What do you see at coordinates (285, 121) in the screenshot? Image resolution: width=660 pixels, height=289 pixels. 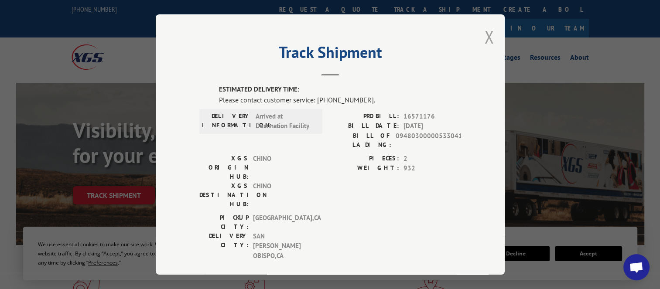 I see `span: Arrived at Destination Facility` at bounding box center [285, 121].